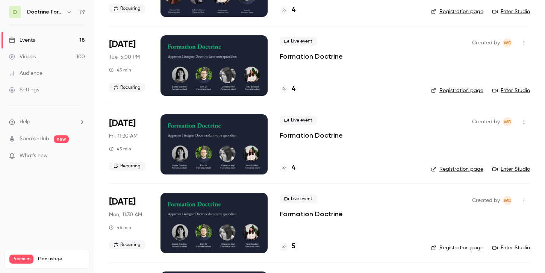 The height and width of the screenshot is (273, 545). I want to click on span: Help, so click(25, 122).